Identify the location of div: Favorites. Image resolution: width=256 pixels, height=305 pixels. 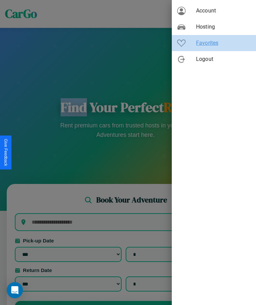
(214, 43).